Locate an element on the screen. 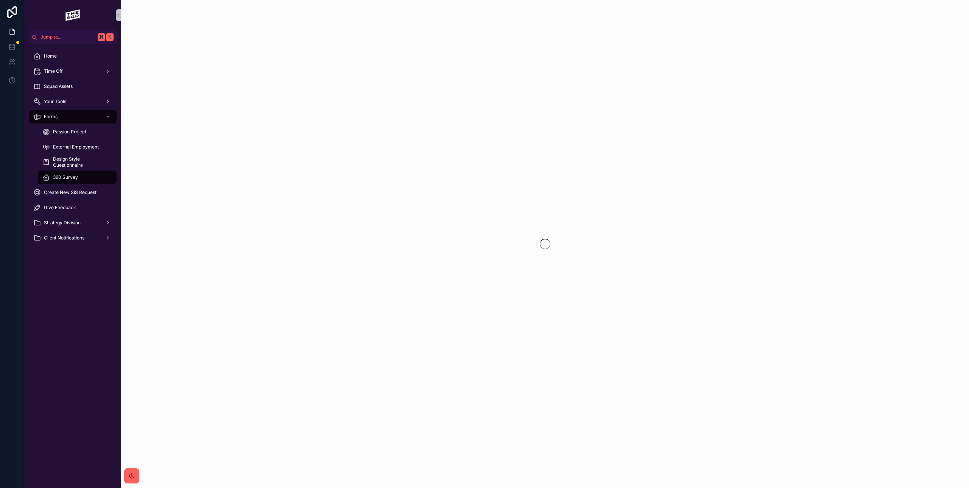  span: External Employment is located at coordinates (76, 147).